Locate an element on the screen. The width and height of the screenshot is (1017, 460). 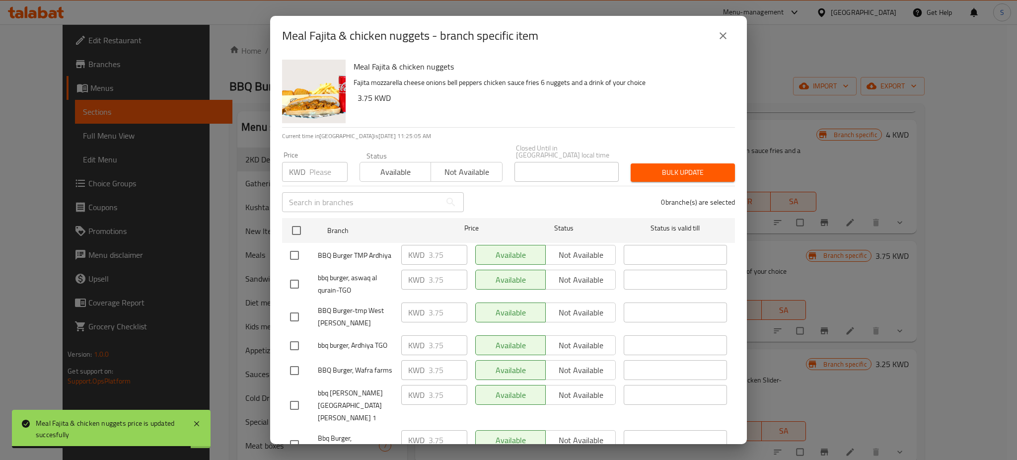
button: Available is located at coordinates (395, 172).